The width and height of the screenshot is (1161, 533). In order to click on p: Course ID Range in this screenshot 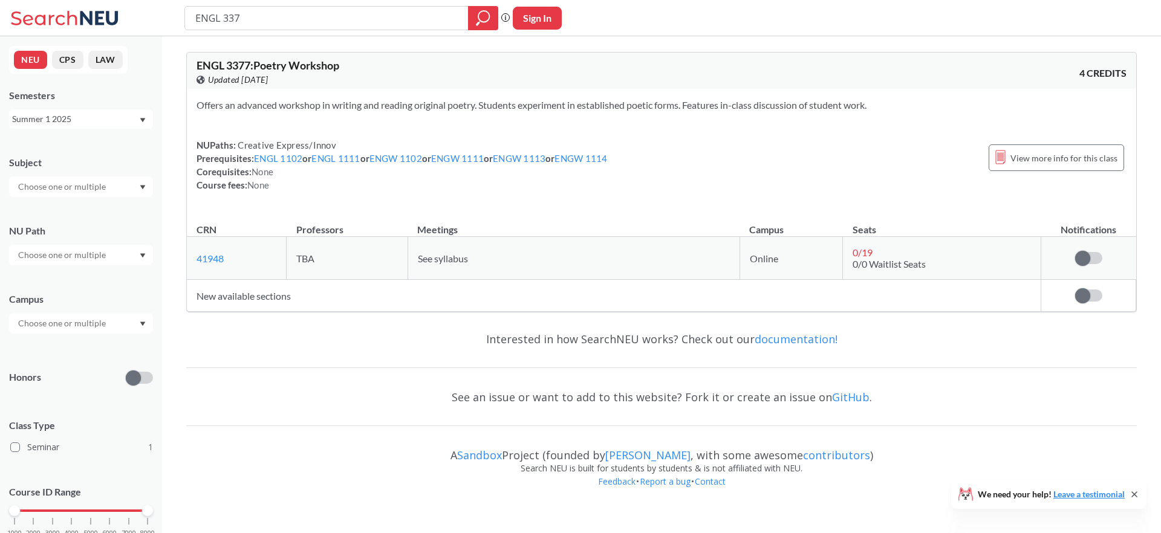, I will do `click(81, 492)`.